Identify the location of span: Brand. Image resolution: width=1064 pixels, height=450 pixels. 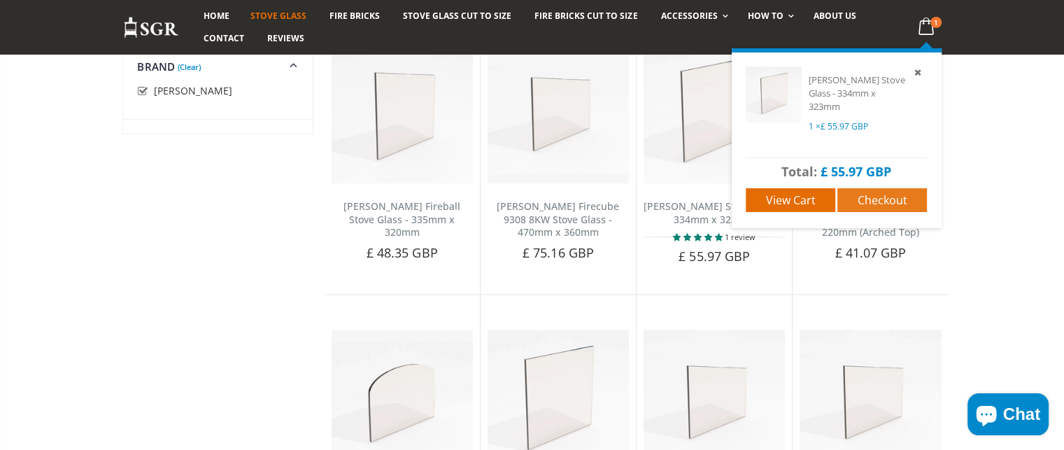
(156, 66).